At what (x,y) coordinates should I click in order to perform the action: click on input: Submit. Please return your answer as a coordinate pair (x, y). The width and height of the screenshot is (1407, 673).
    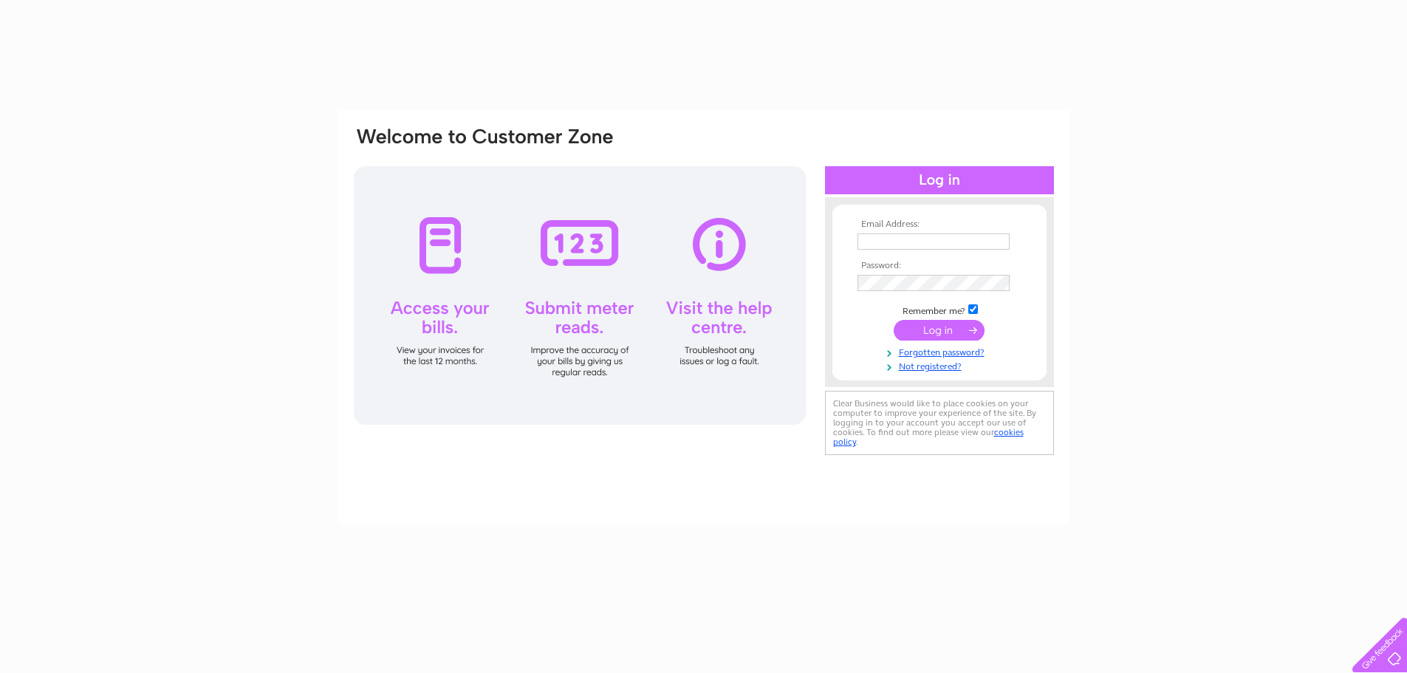
    Looking at the image, I should click on (939, 330).